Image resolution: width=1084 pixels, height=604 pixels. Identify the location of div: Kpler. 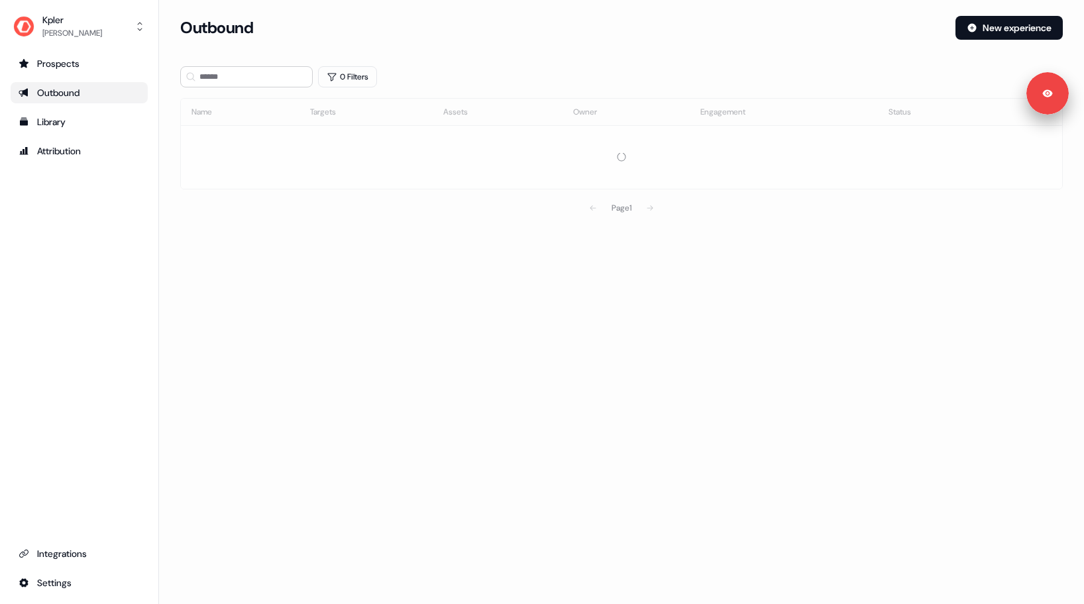
(72, 20).